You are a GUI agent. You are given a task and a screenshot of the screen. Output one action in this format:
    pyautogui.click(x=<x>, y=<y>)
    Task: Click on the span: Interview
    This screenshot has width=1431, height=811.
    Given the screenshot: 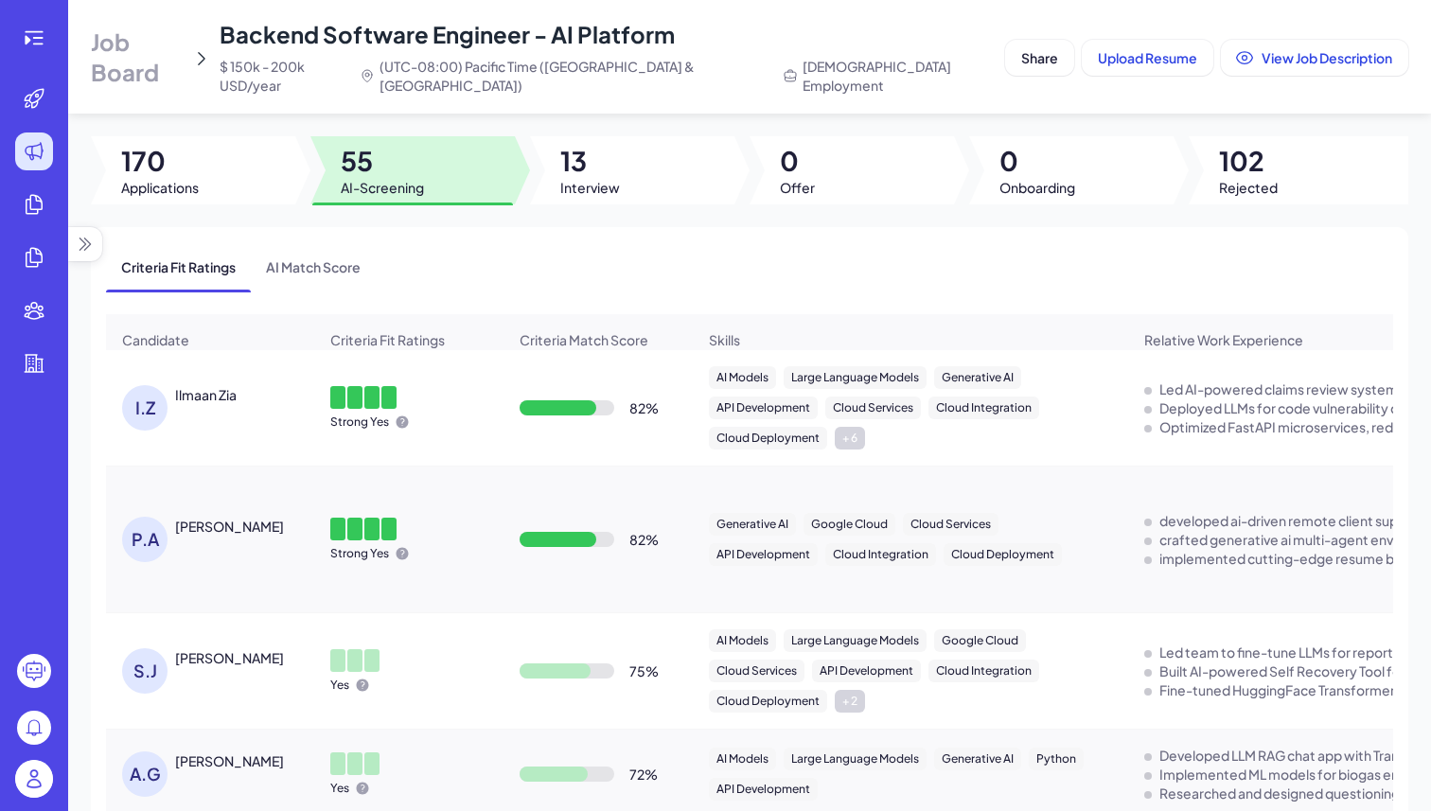 What is the action you would take?
    pyautogui.click(x=589, y=187)
    